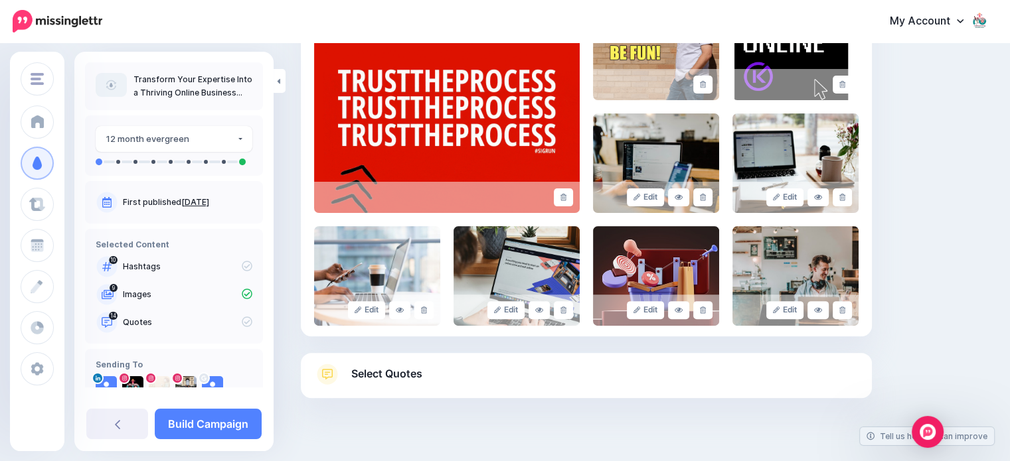 This screenshot has width=1010, height=461. Describe the element at coordinates (656, 163) in the screenshot. I see `img: 2I6HMQZGNJZW14PE8IHKPC22T55ZN888_large.jpg` at that location.